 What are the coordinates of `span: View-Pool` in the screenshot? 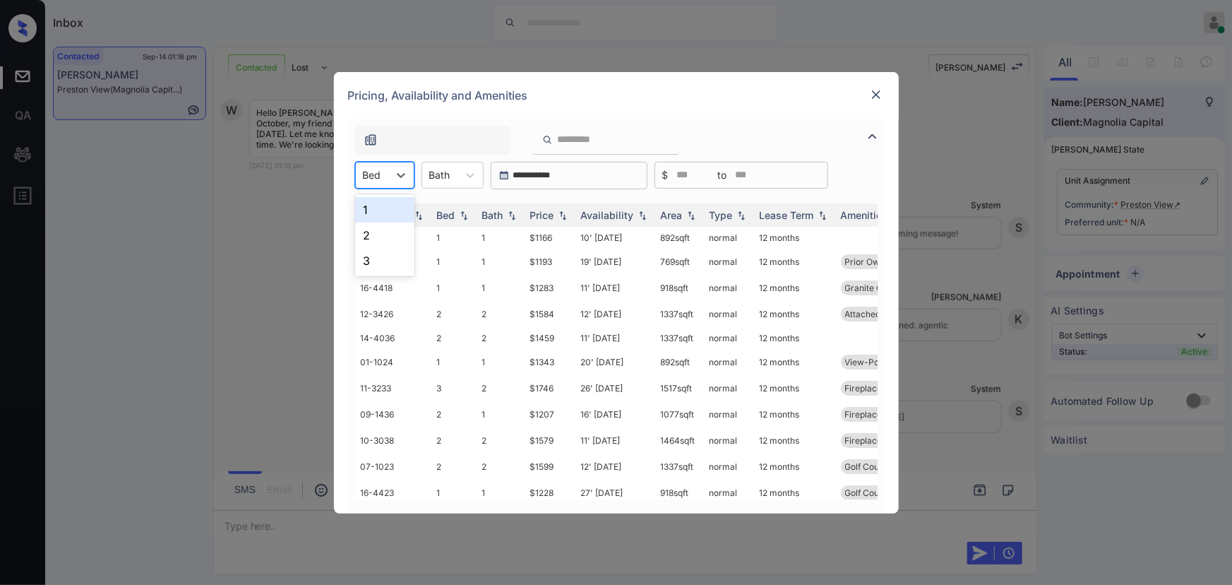 It's located at (866, 362).